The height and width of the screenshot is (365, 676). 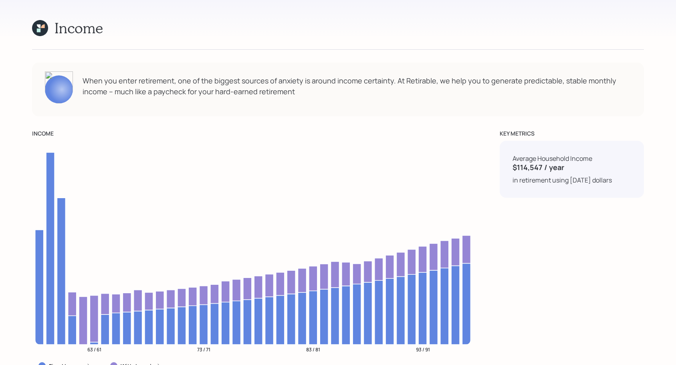 What do you see at coordinates (423, 349) in the screenshot?
I see `tspan: 93 / 91` at bounding box center [423, 349].